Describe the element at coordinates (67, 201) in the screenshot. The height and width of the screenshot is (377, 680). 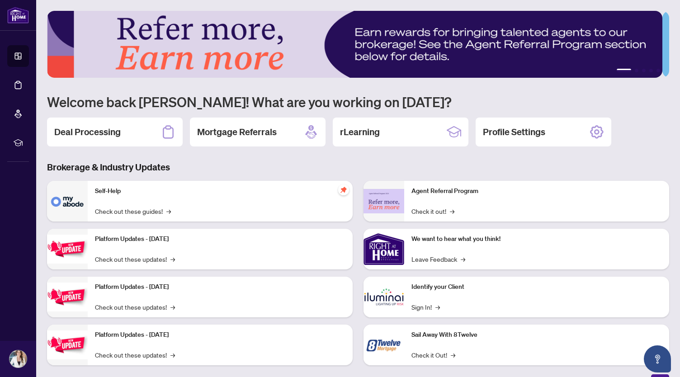
I see `img: Self-Help` at that location.